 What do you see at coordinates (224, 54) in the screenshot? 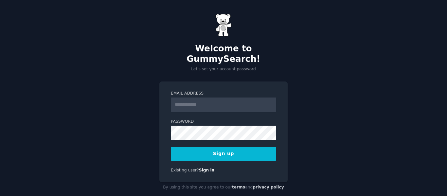
I see `h2: Welcome to GummySearch!` at bounding box center [224, 54].